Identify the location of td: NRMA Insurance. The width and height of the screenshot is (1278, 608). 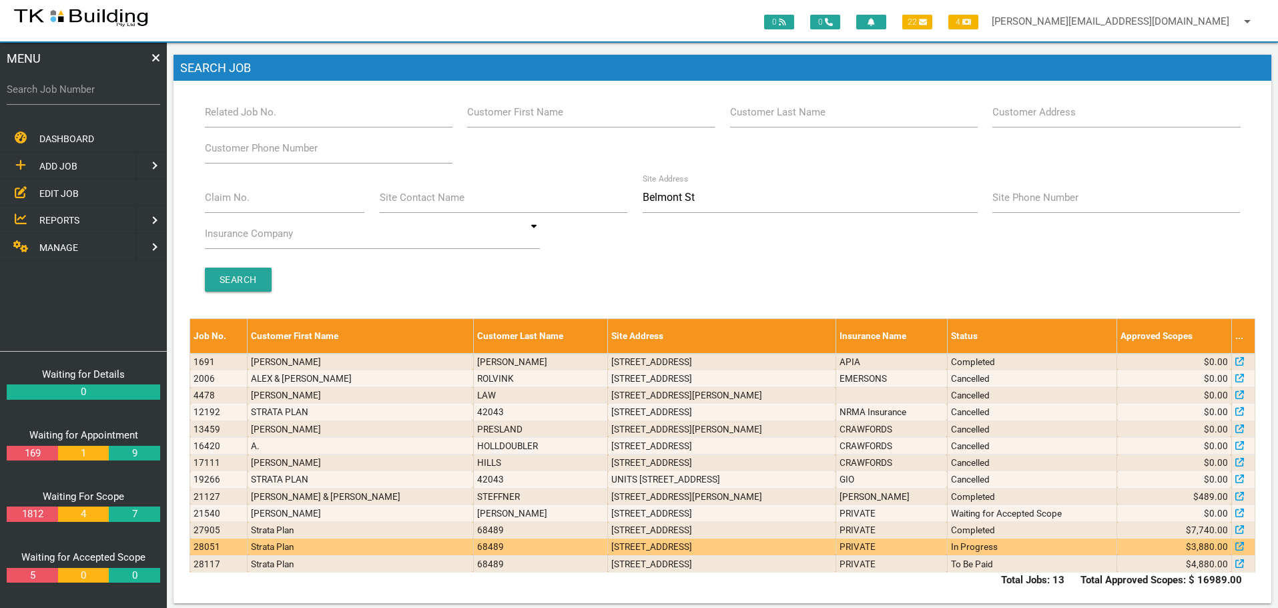
(891, 412).